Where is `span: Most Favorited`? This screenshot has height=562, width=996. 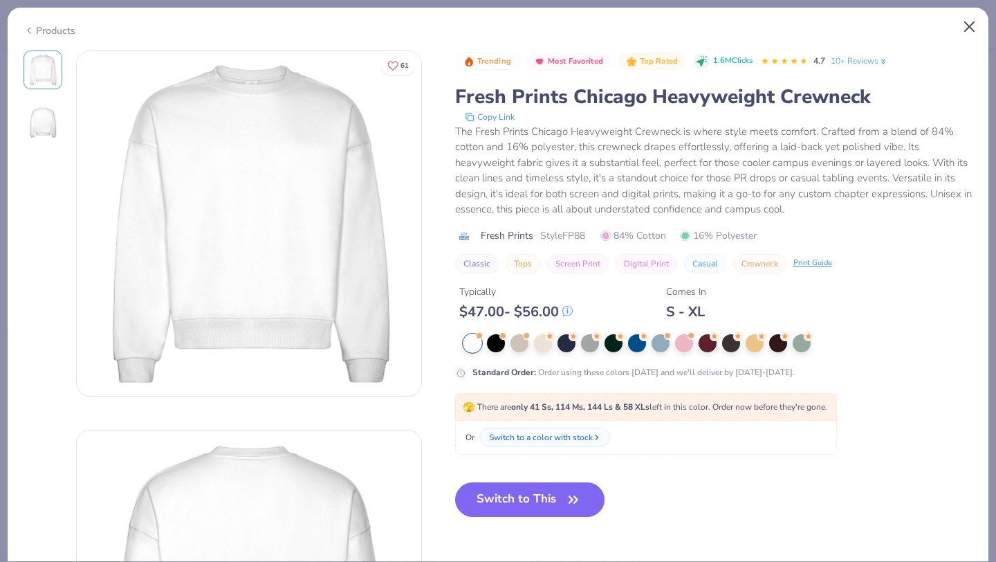 span: Most Favorited is located at coordinates (575, 61).